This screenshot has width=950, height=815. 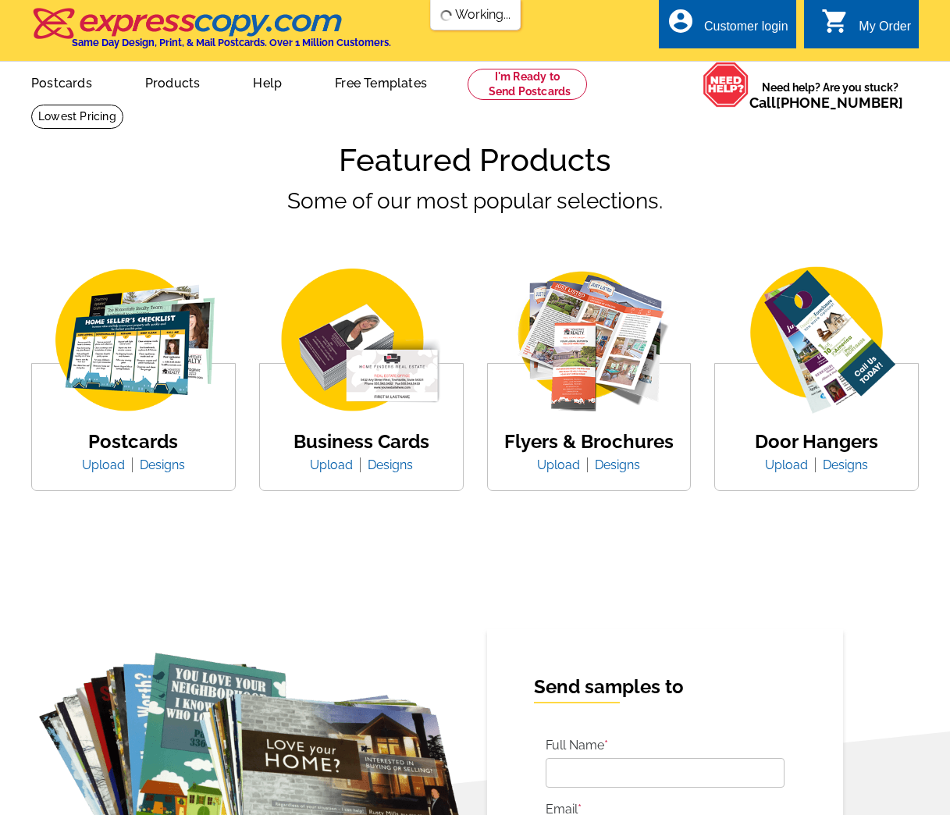 What do you see at coordinates (817, 442) in the screenshot?
I see `h4: Door Hangers` at bounding box center [817, 442].